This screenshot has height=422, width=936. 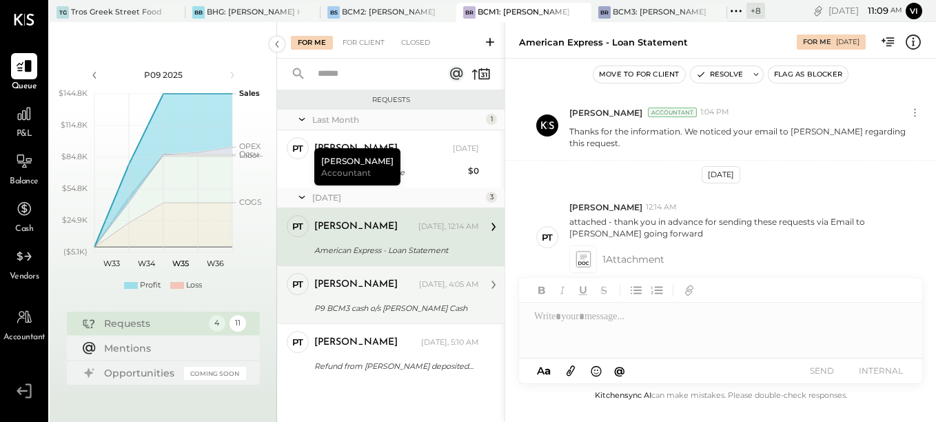 What do you see at coordinates (547, 370) in the screenshot?
I see `span: a` at bounding box center [547, 370].